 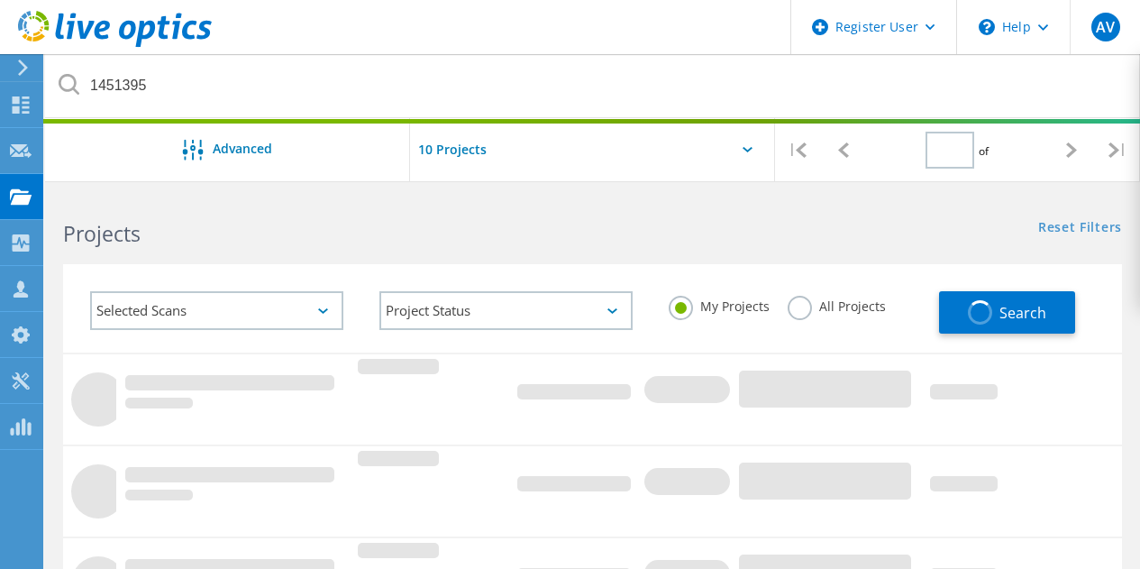 What do you see at coordinates (836, 304) in the screenshot?
I see `label: All Projects` at bounding box center [836, 304].